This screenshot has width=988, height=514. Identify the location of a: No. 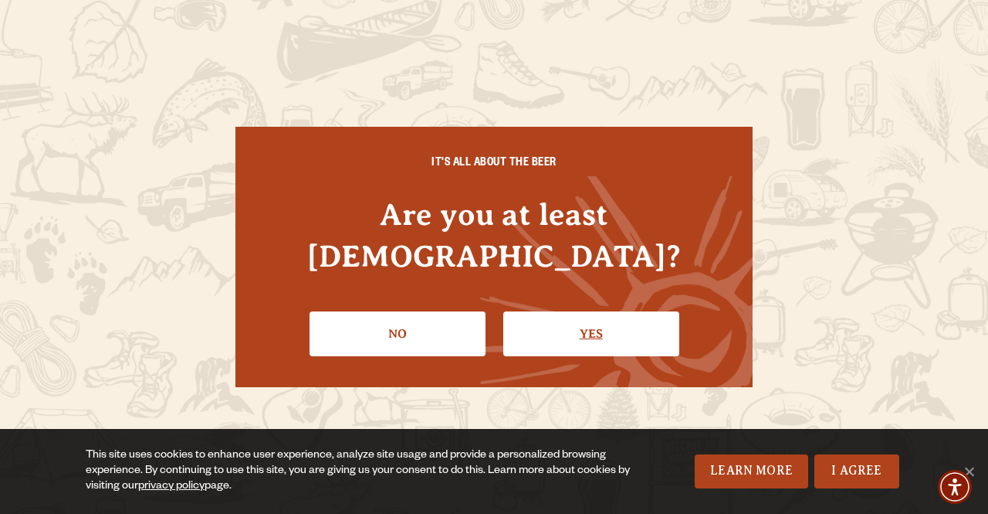
(398, 334).